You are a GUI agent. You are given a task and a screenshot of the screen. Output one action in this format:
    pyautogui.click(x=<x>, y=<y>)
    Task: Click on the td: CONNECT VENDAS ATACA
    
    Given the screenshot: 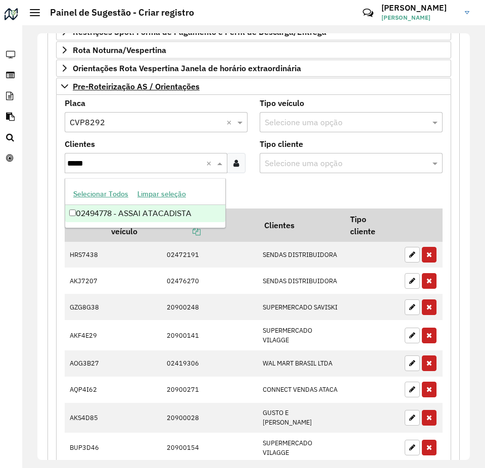 What is the action you would take?
    pyautogui.click(x=301, y=390)
    